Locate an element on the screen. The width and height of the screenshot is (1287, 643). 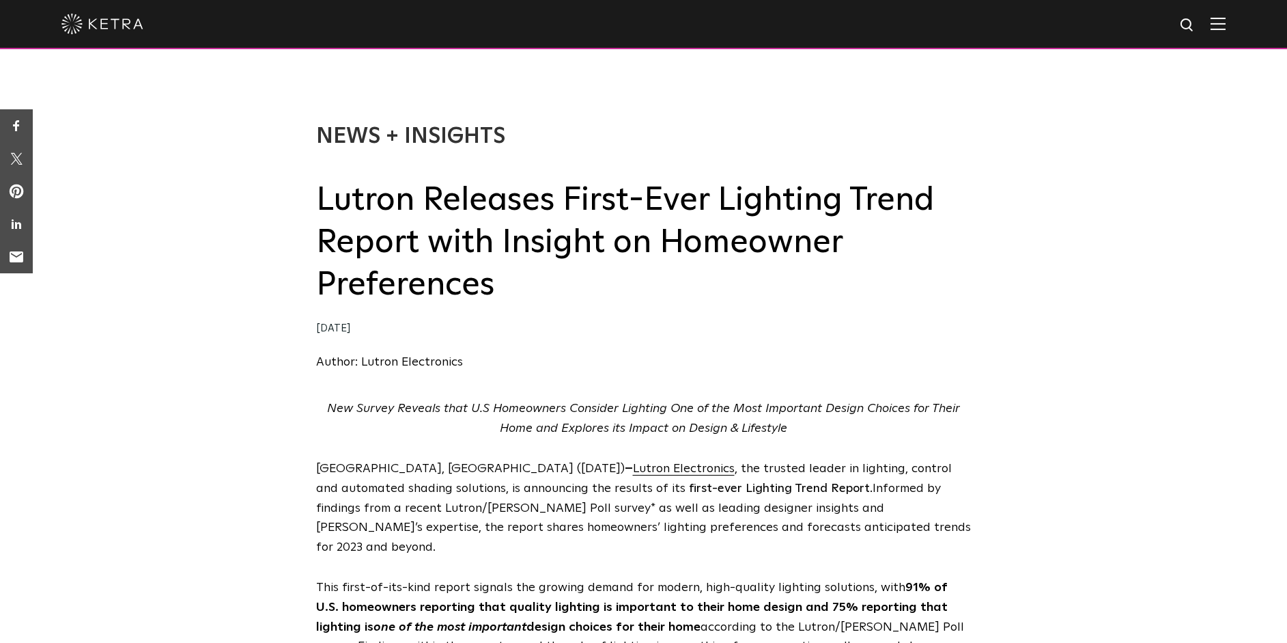
img: search icon is located at coordinates (1188, 25).